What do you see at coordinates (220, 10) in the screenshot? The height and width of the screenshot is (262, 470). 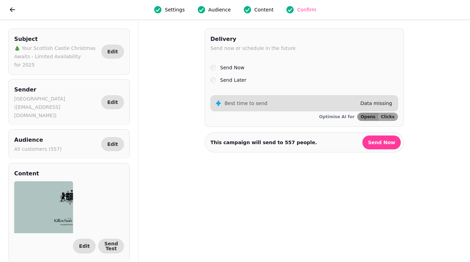 I see `span: Audience` at bounding box center [220, 10].